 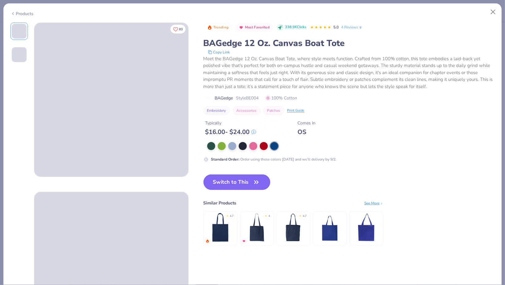 I want to click on button: Close, so click(x=493, y=12).